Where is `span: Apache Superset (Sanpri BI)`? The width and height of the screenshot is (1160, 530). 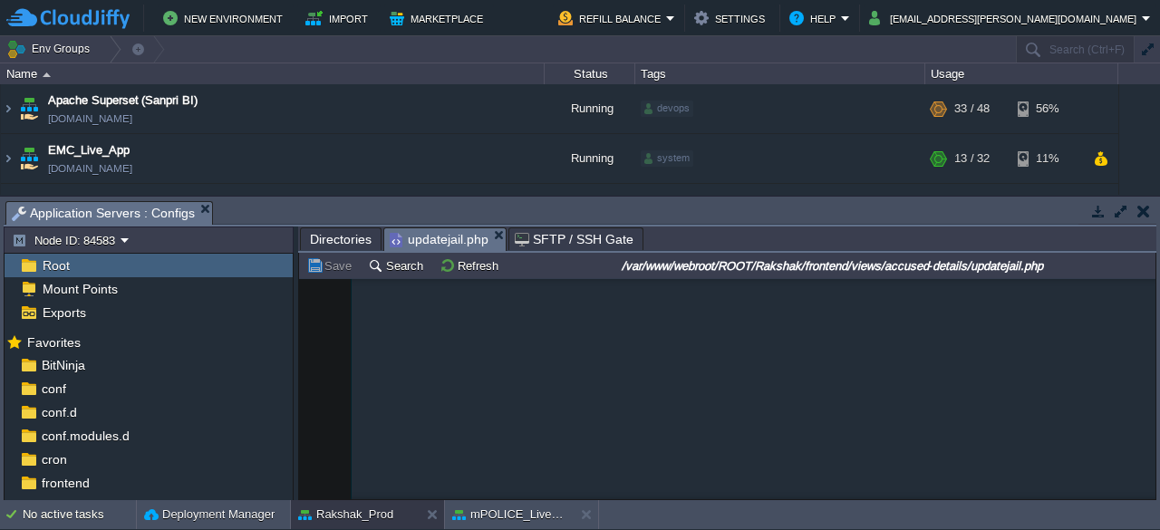
span: Apache Superset (Sanpri BI) is located at coordinates (122, 101).